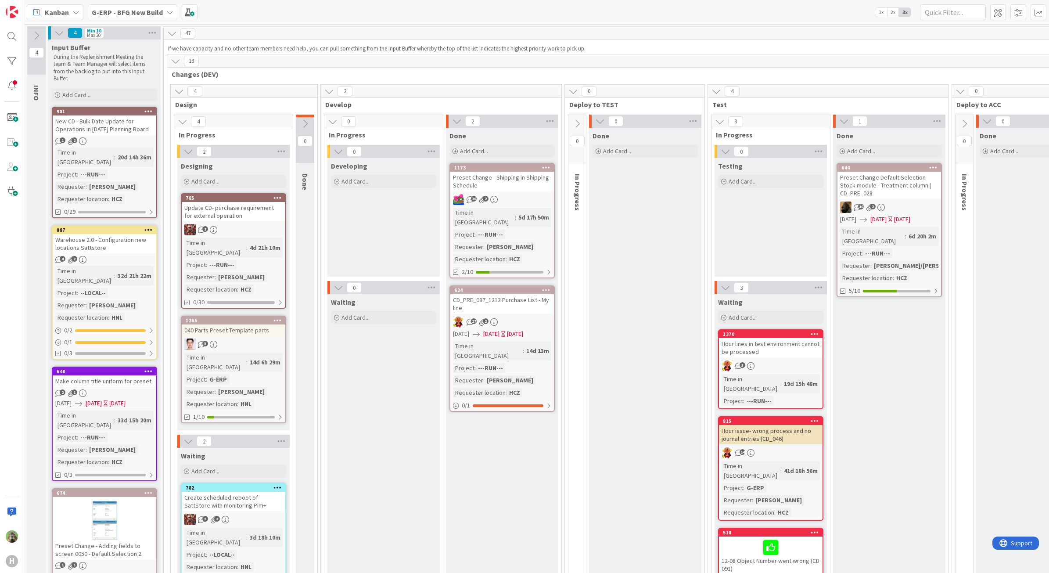  I want to click on div: 0/1, so click(105, 342).